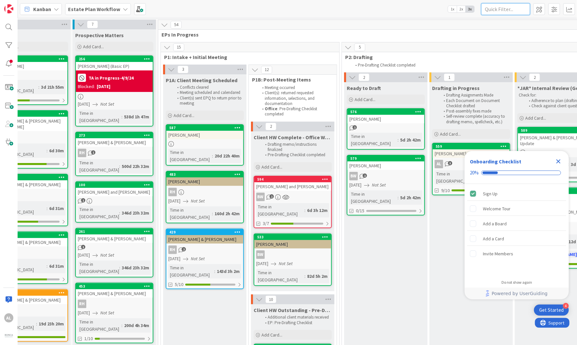  I want to click on span: Ready to Draft, so click(364, 88).